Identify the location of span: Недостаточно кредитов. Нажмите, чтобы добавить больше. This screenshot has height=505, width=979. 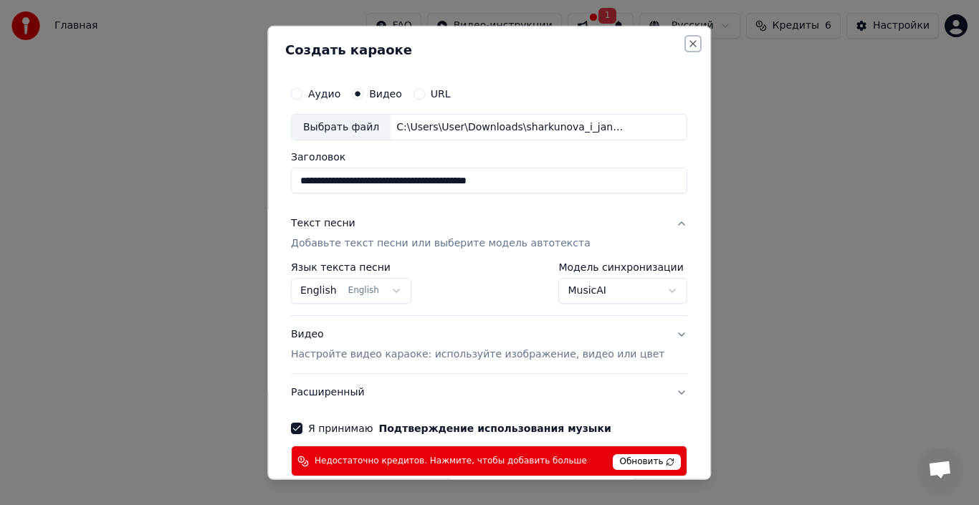
(451, 462).